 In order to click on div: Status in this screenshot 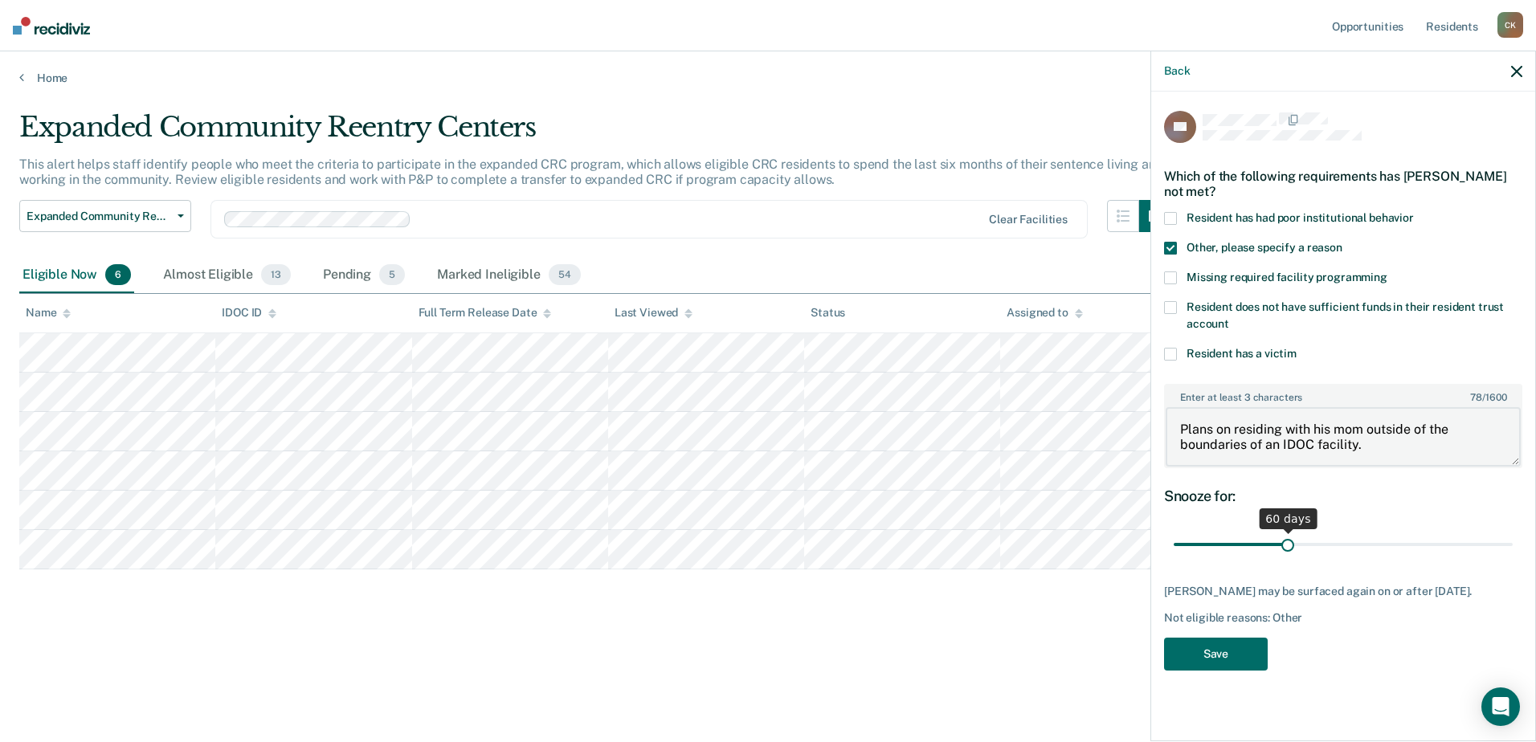, I will do `click(827, 312)`.